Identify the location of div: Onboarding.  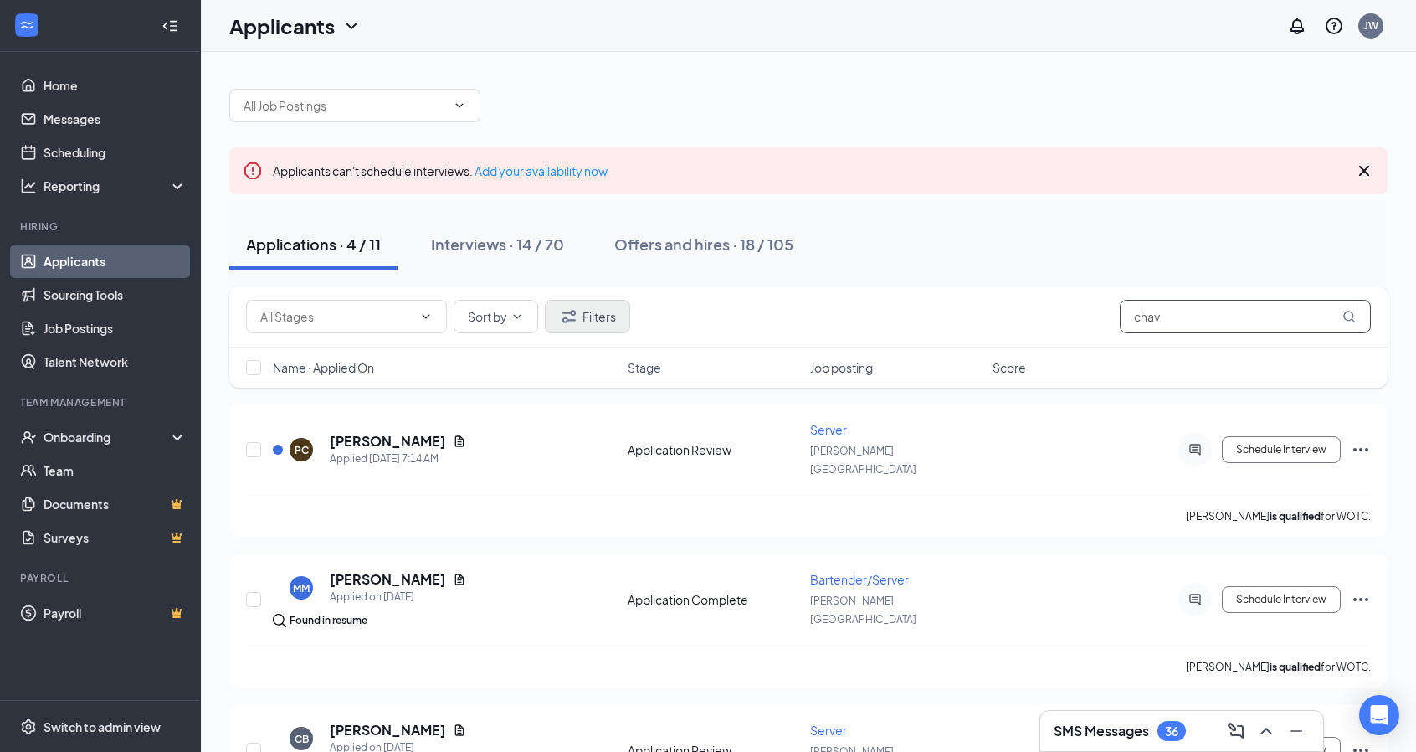
(108, 437).